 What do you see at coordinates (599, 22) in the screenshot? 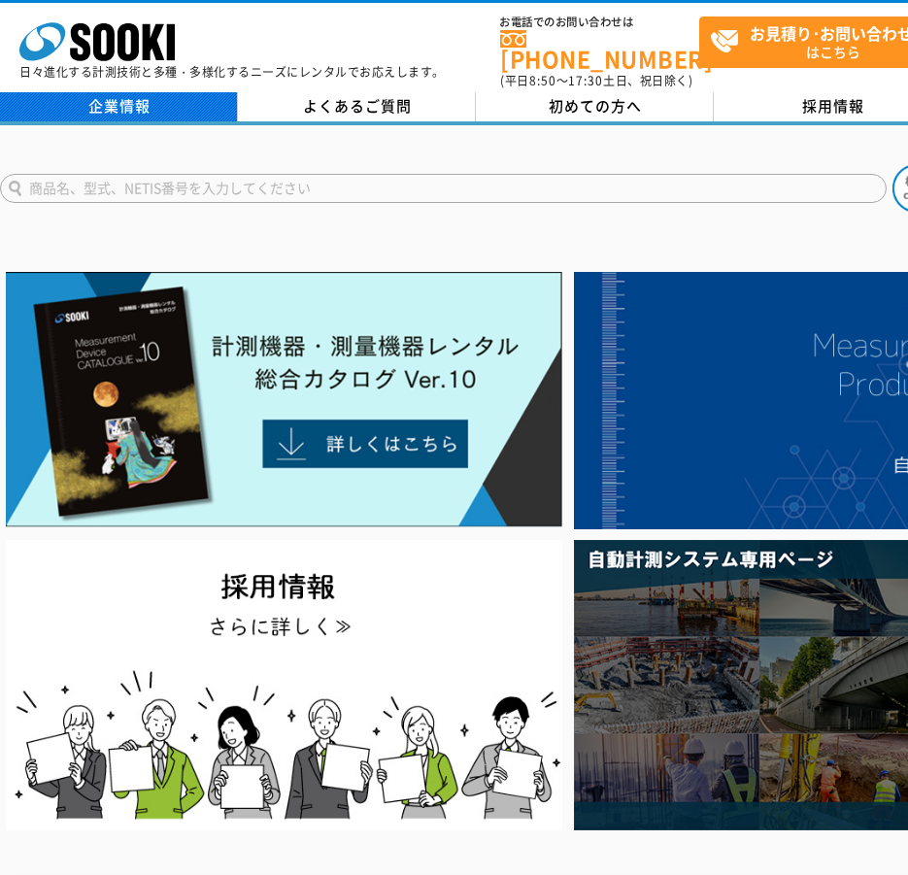
I see `span: お電話でのお問い合わせは` at bounding box center [599, 22].